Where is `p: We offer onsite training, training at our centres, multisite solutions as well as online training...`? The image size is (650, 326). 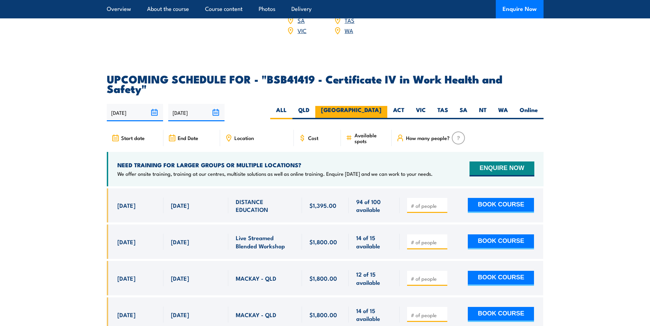 p: We offer onsite training, training at our centres, multisite solutions as well as online training... is located at coordinates (275, 174).